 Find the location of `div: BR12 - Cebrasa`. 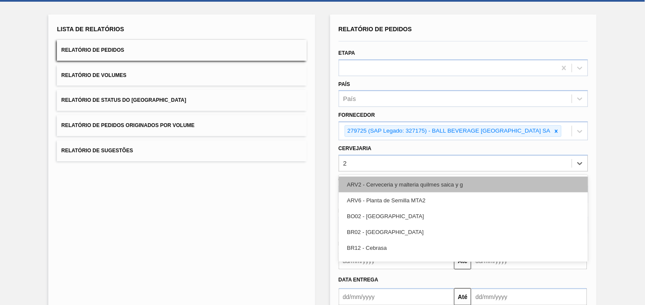

div: BR12 - Cebrasa is located at coordinates (464, 248).